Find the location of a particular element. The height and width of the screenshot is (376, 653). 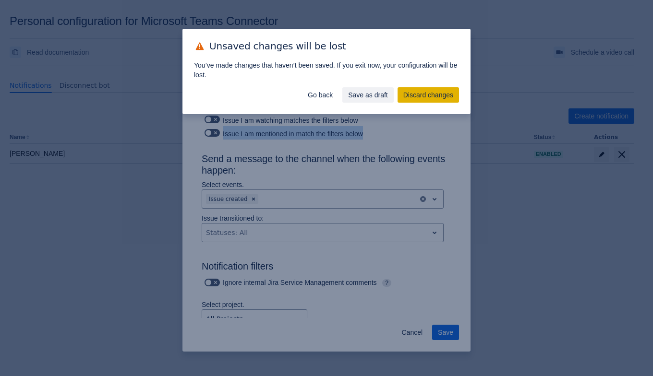

button: Save as draft is located at coordinates (368, 95).